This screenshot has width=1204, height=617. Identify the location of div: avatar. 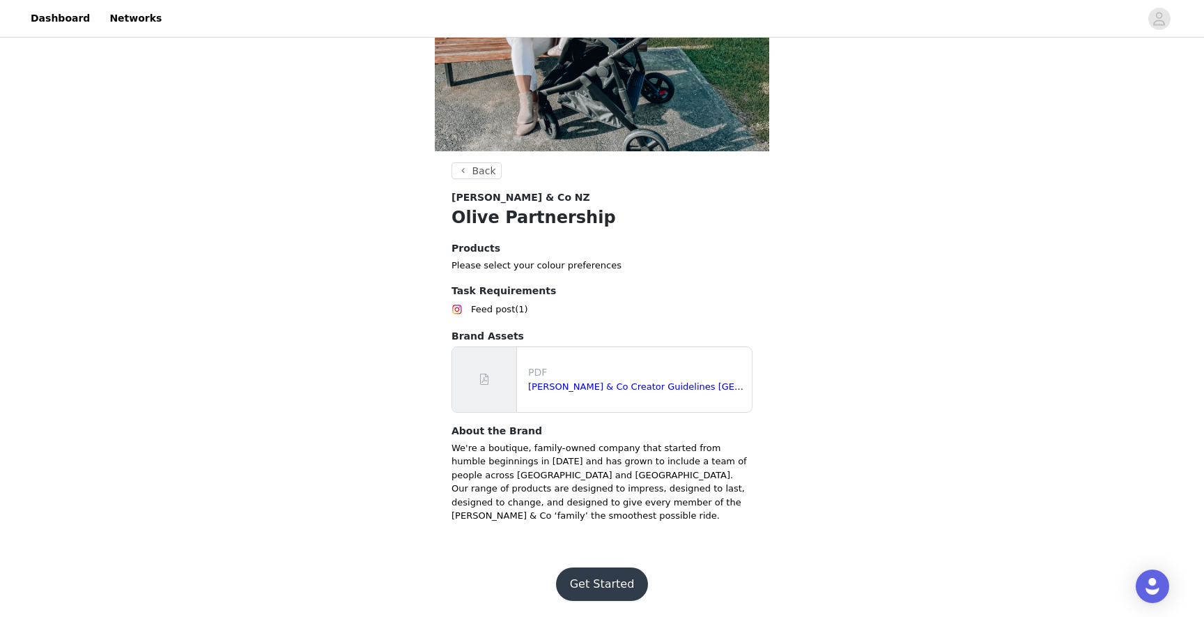
(1159, 19).